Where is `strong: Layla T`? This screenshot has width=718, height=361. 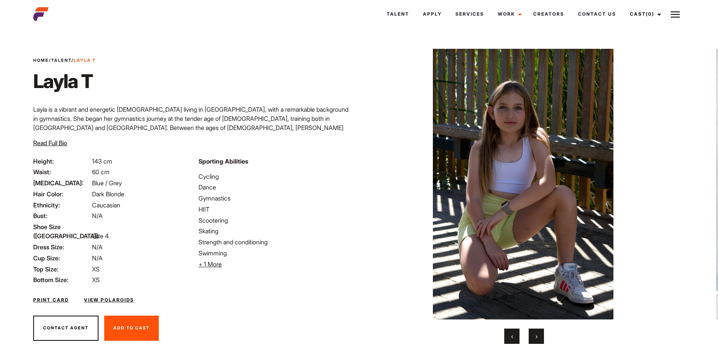
strong: Layla T is located at coordinates (85, 60).